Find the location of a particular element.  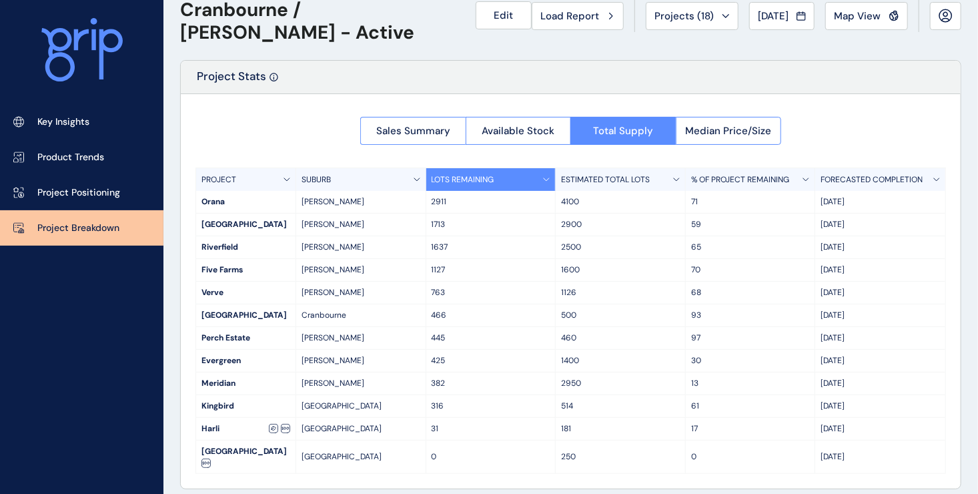

button: Load Report is located at coordinates (578, 16).